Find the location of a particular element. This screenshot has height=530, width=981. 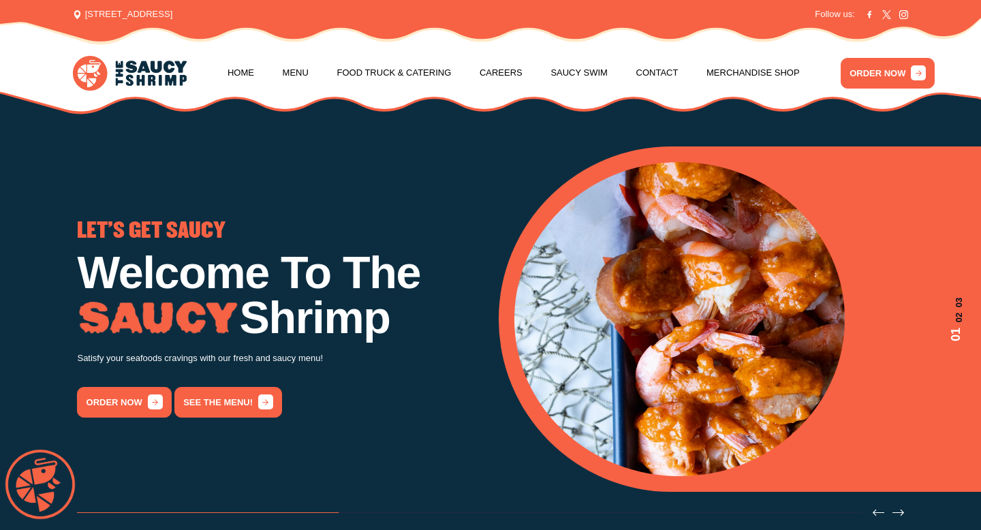

a: Home is located at coordinates (240, 73).